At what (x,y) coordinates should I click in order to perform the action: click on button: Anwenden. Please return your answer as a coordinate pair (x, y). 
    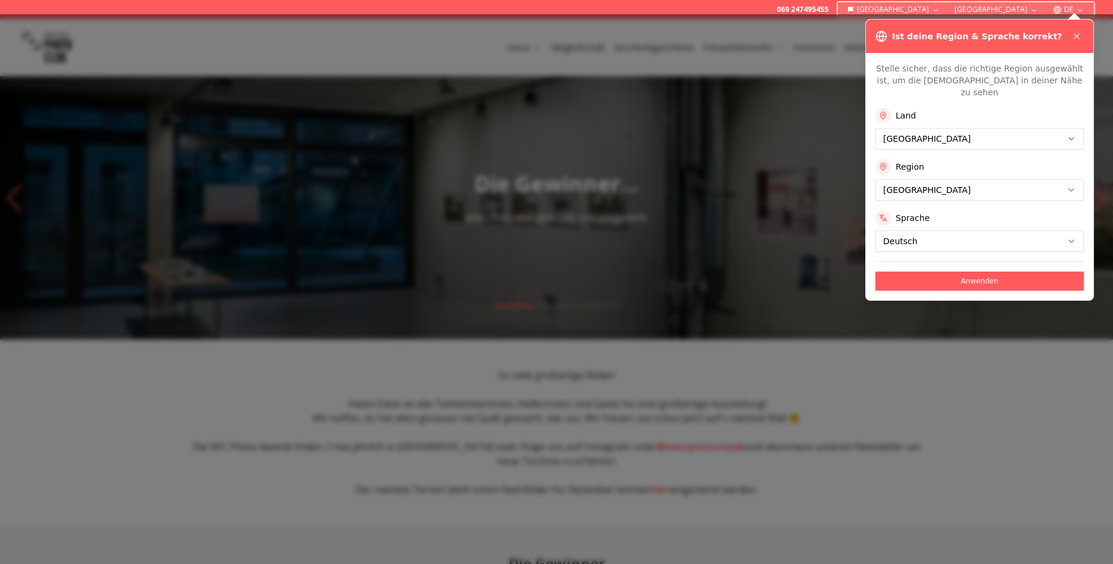
    Looking at the image, I should click on (980, 281).